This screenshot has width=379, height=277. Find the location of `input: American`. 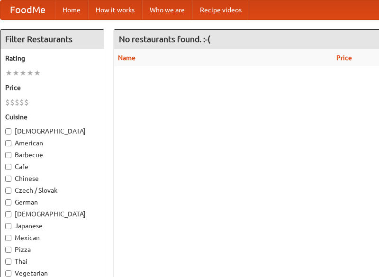

input: American is located at coordinates (8, 143).